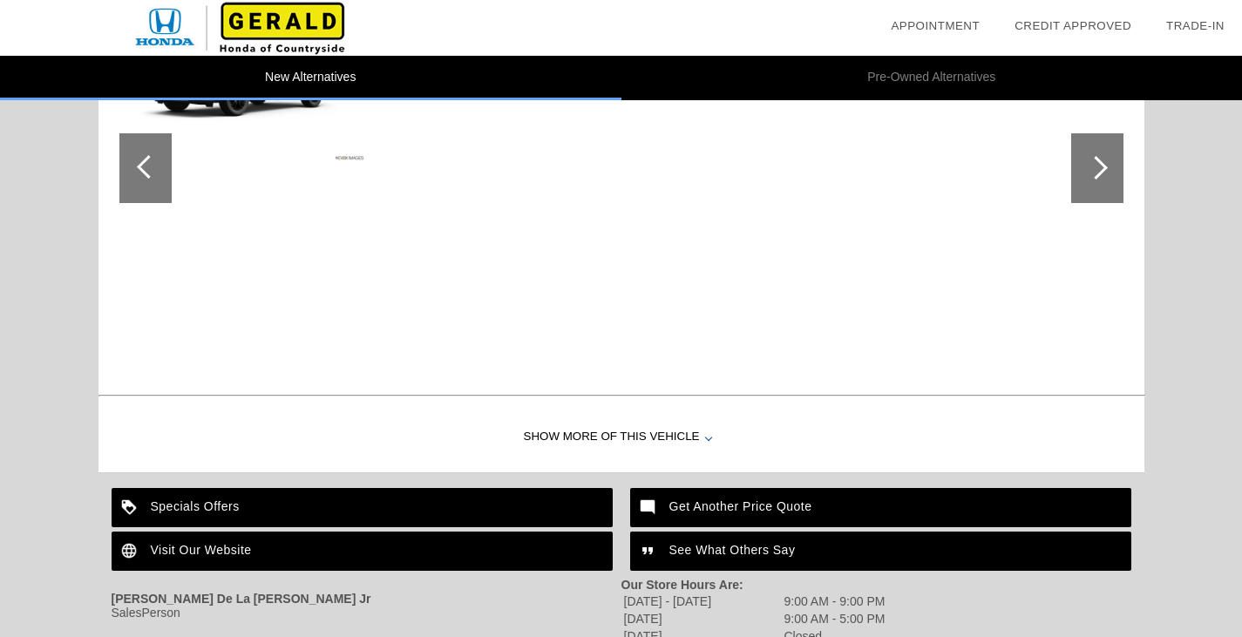 This screenshot has height=637, width=1242. I want to click on div: Specials Offers, so click(362, 507).